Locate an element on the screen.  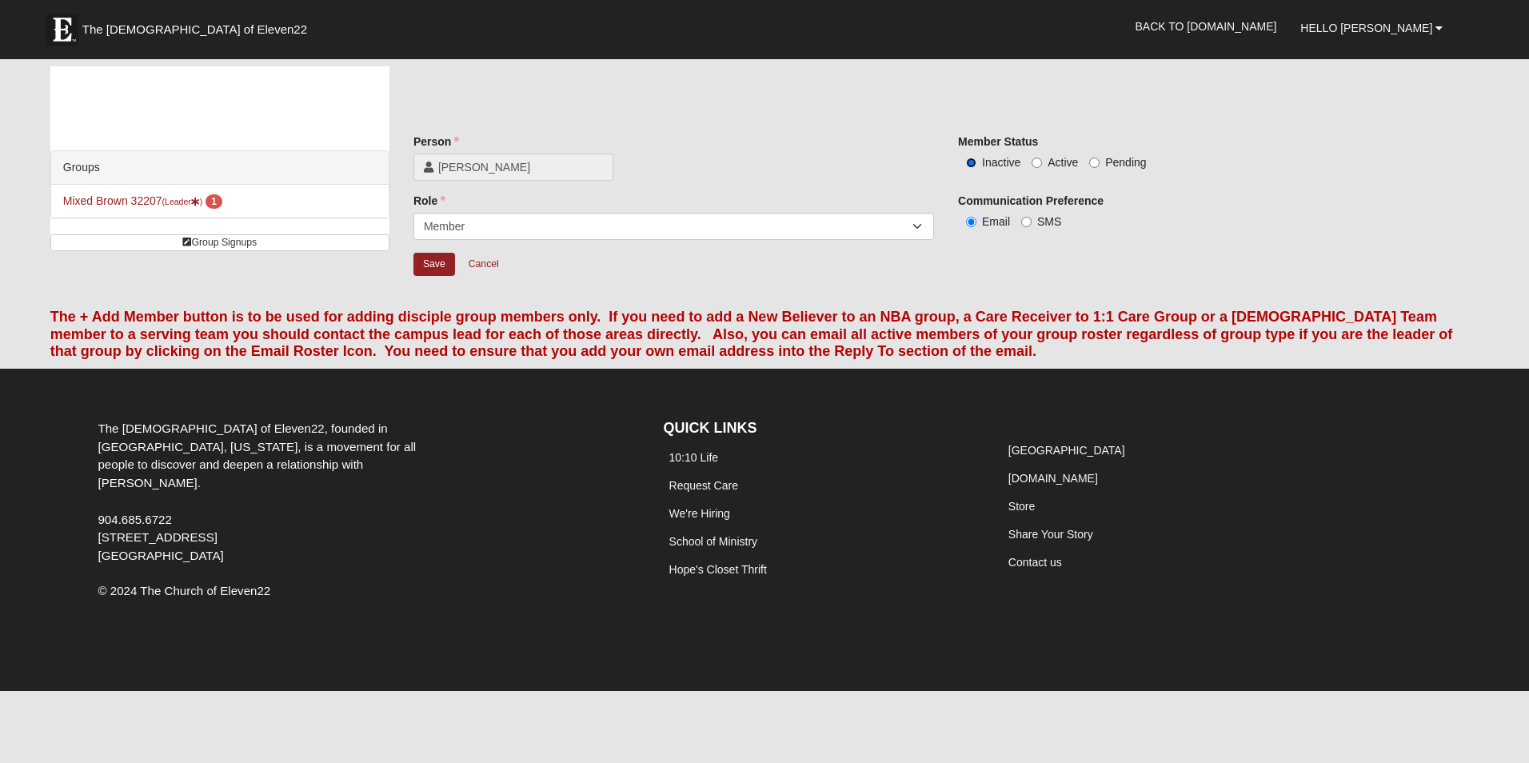
a: School of Ministry is located at coordinates (713, 541).